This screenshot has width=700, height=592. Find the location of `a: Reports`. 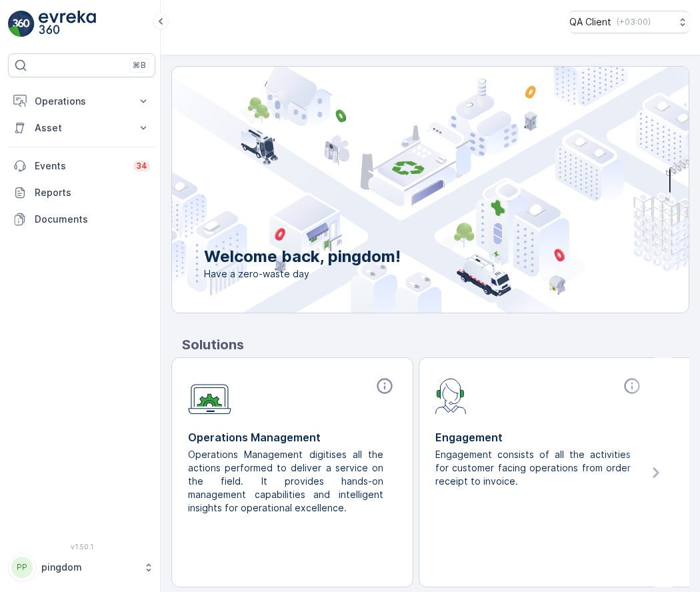

a: Reports is located at coordinates (81, 193).